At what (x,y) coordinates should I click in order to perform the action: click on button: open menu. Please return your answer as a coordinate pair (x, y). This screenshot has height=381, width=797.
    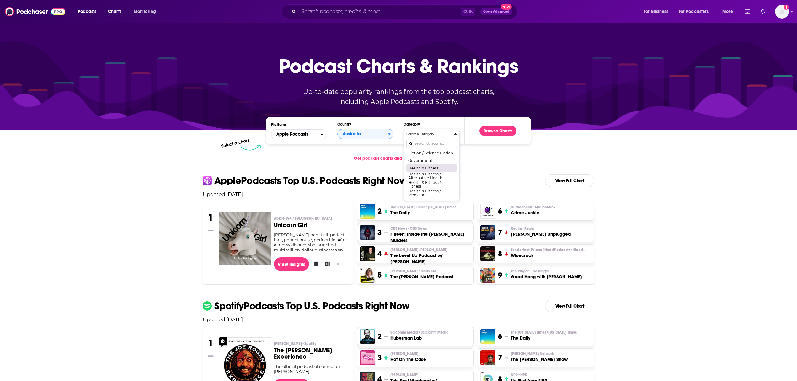
    Looking at the image, I should click on (299, 134).